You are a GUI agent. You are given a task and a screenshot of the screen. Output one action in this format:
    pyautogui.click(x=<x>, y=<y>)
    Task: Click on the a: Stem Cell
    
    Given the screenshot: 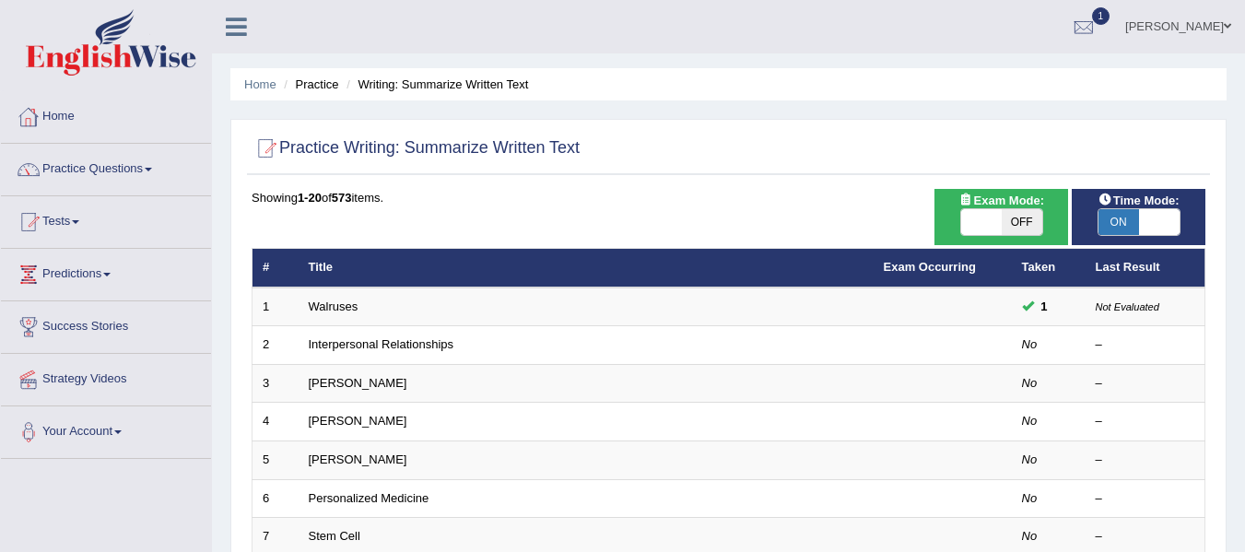 What is the action you would take?
    pyautogui.click(x=334, y=535)
    